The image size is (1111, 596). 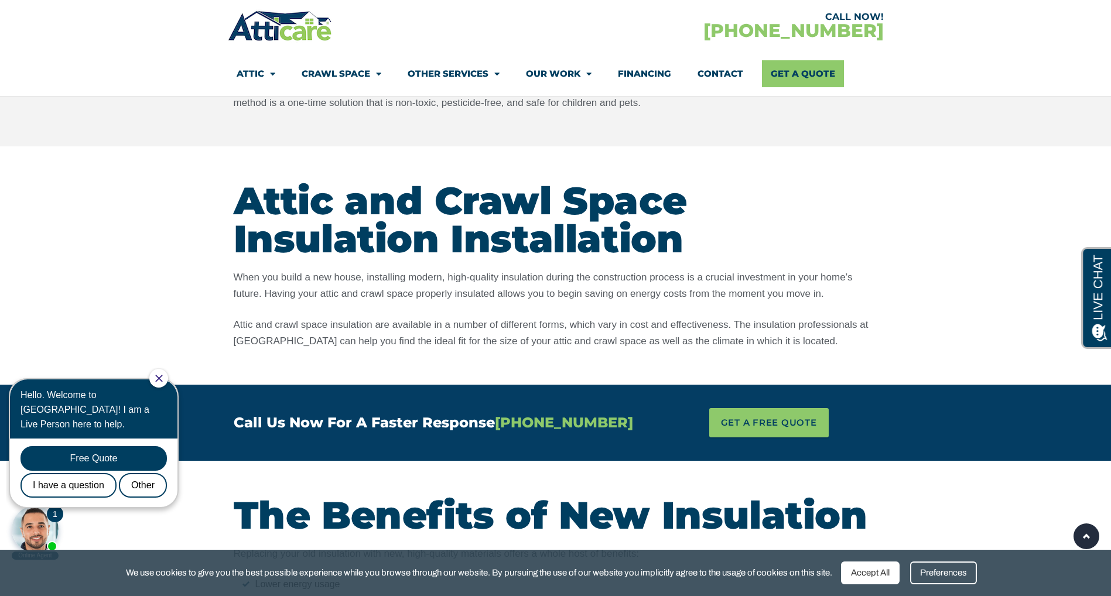 What do you see at coordinates (49, 146) in the screenshot?
I see `span: 1` at bounding box center [49, 146].